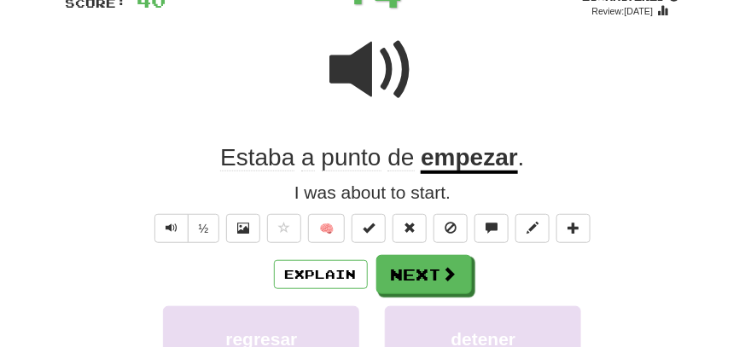 The image size is (745, 347). I want to click on div: I was about to start., so click(373, 193).